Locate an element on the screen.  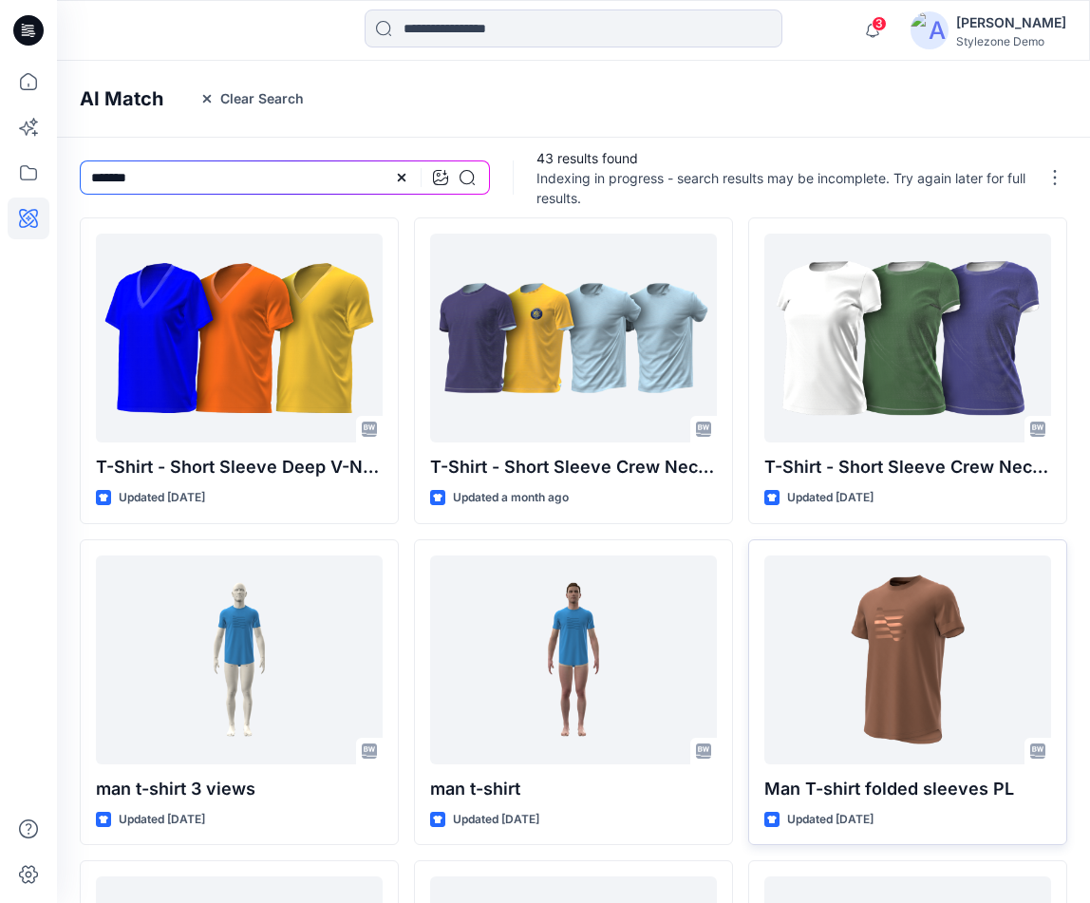
p: T-Shirt - Short Sleeve Deep V-Neck is located at coordinates (239, 467).